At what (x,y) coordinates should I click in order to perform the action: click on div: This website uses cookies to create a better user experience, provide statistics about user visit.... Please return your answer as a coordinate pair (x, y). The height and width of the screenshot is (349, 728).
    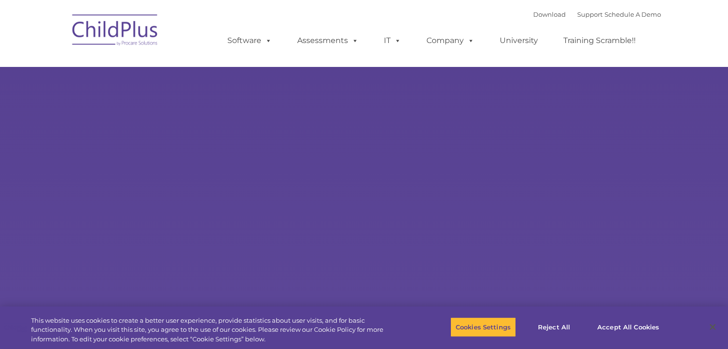
    Looking at the image, I should click on (216, 330).